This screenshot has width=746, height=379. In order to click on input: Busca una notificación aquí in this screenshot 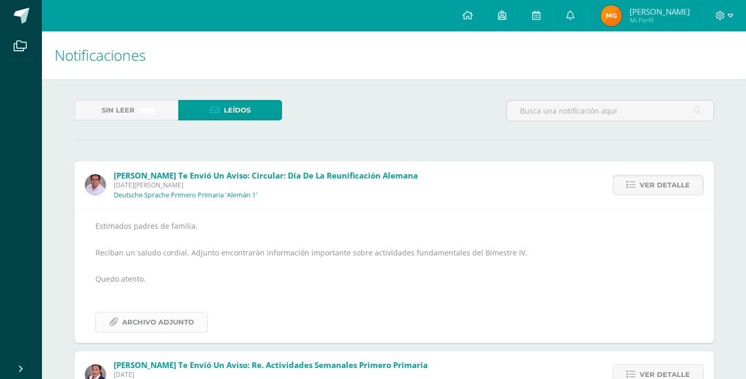, I will do `click(610, 111)`.